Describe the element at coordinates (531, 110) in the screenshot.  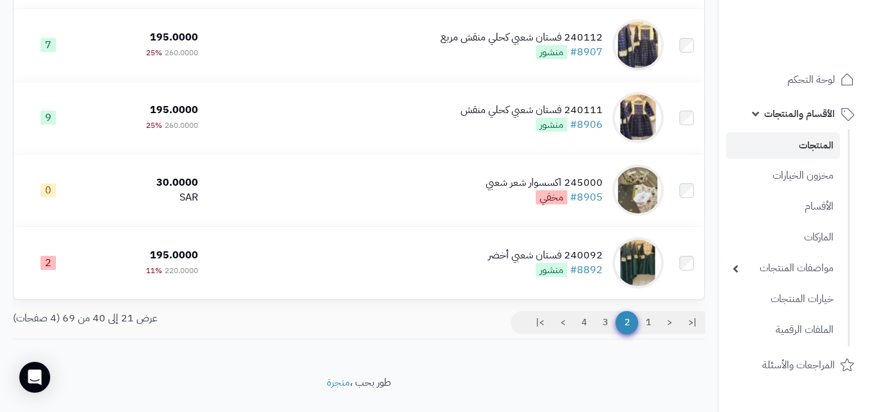
I see `div: 240111 فستان شعبي كحلي منقش` at that location.